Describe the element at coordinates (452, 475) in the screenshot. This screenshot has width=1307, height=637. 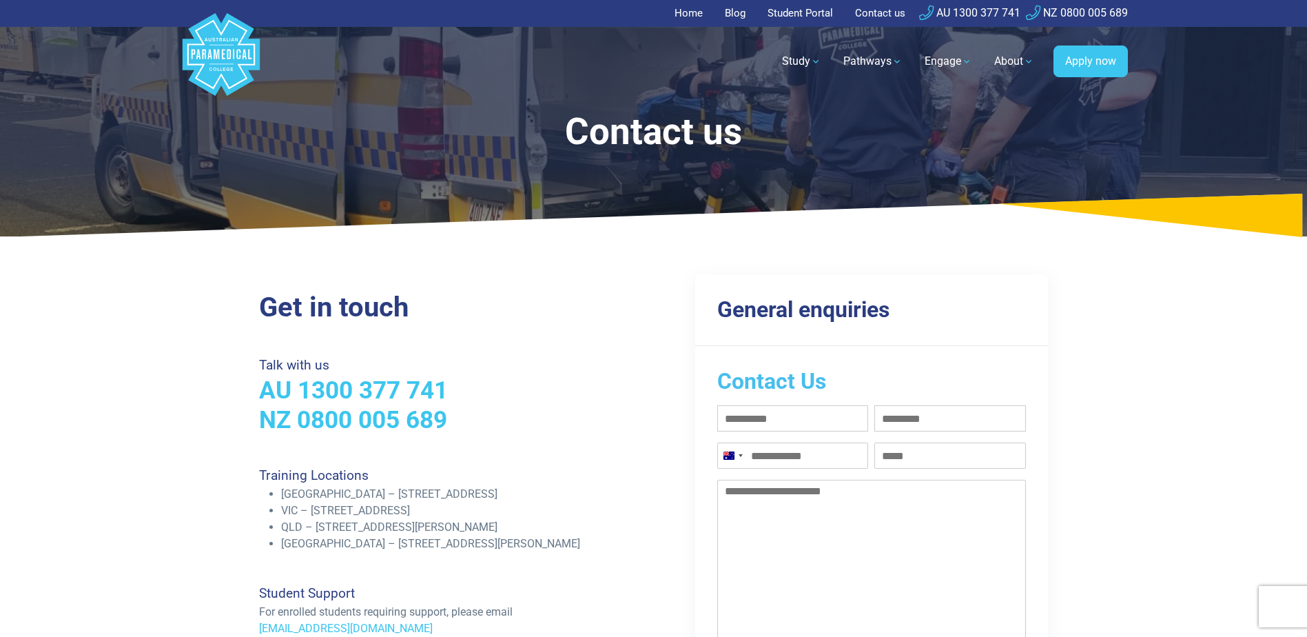
I see `h4: Training Locations` at that location.